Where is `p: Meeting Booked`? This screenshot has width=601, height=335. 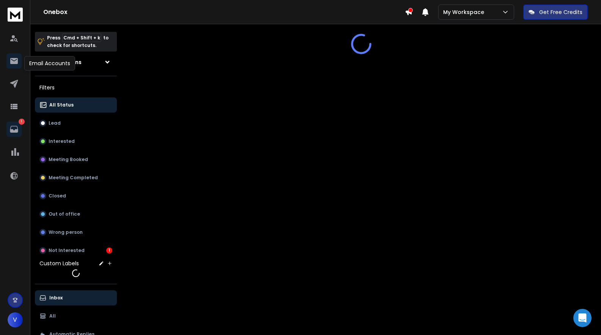
p: Meeting Booked is located at coordinates (68, 160).